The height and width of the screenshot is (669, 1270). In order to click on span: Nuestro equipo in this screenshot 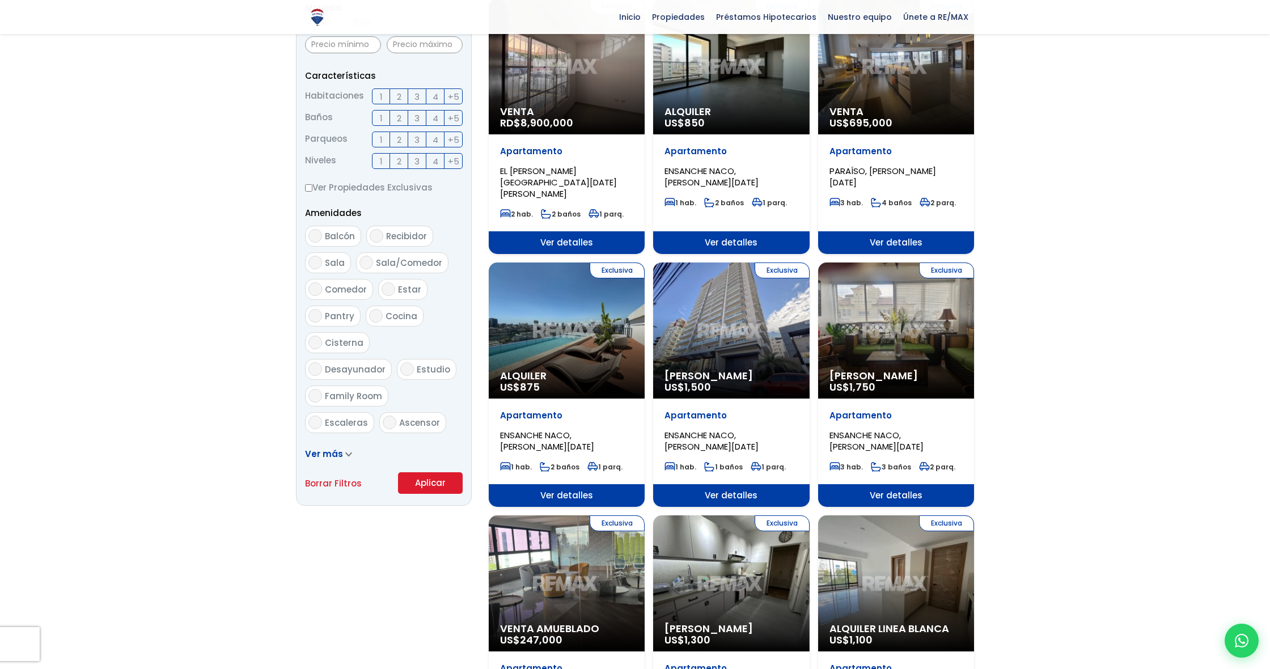, I will do `click(859, 17)`.